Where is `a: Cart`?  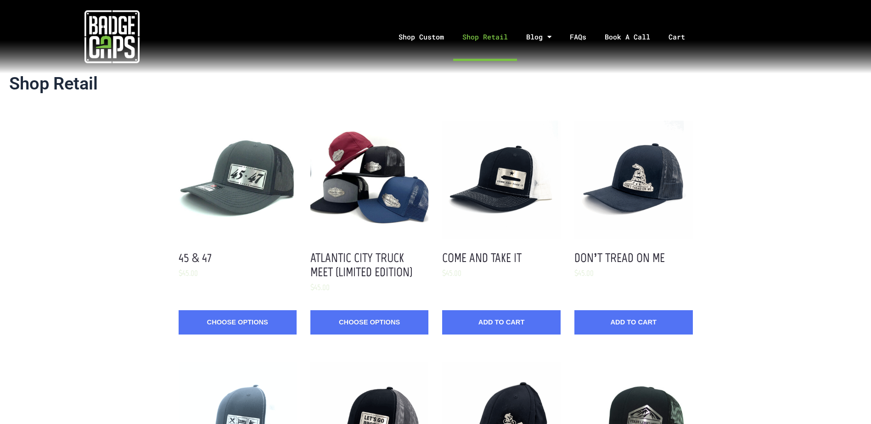
a: Cart is located at coordinates (682, 37).